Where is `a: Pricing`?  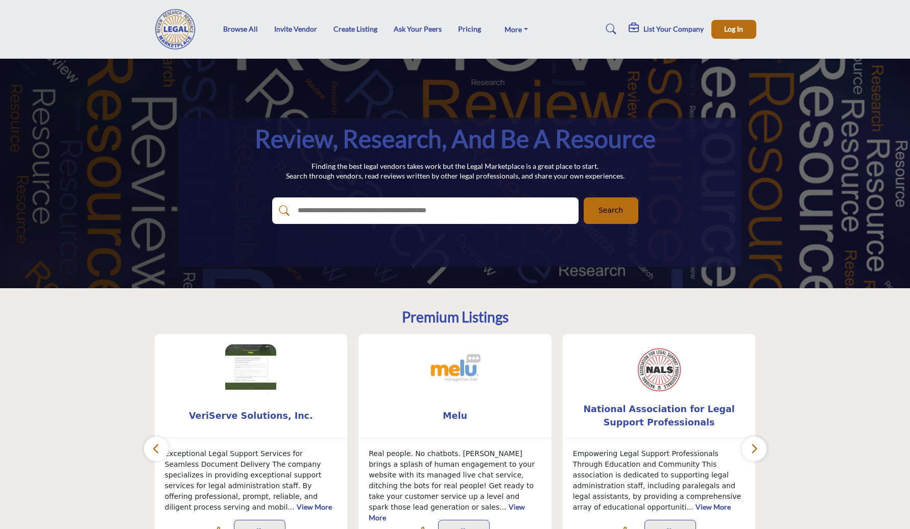
a: Pricing is located at coordinates (469, 29).